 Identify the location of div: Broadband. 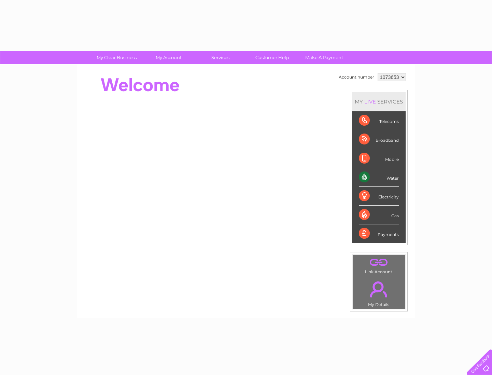
(378, 139).